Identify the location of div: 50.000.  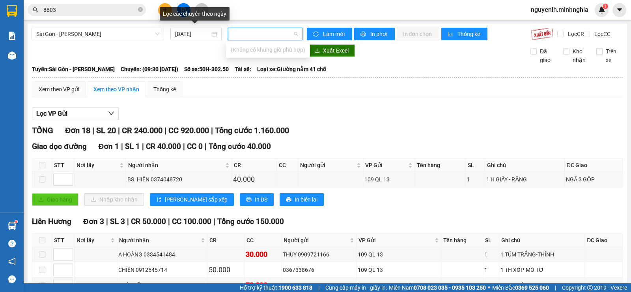
(226, 270).